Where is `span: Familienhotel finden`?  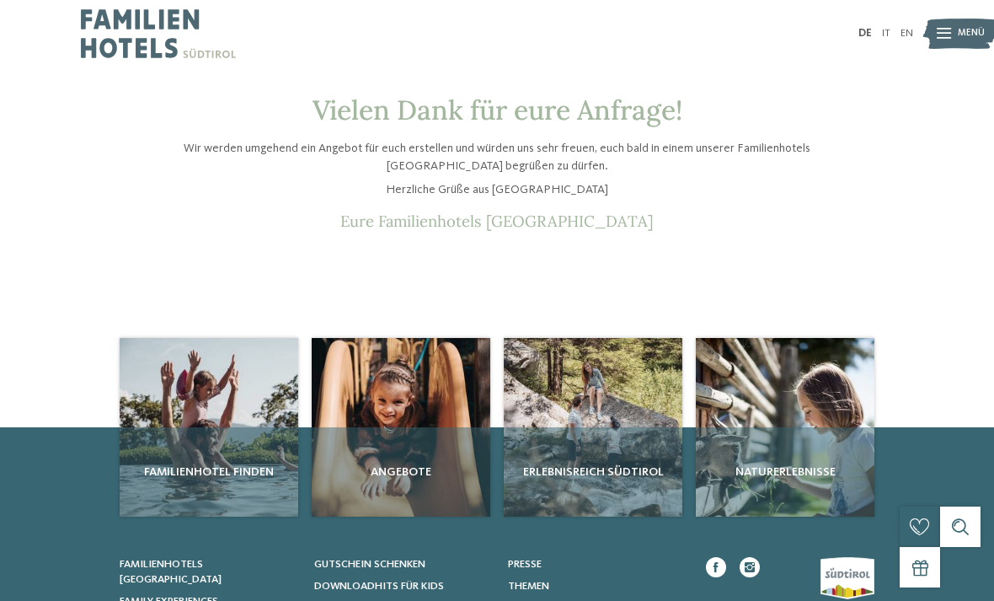
span: Familienhotel finden is located at coordinates (209, 472).